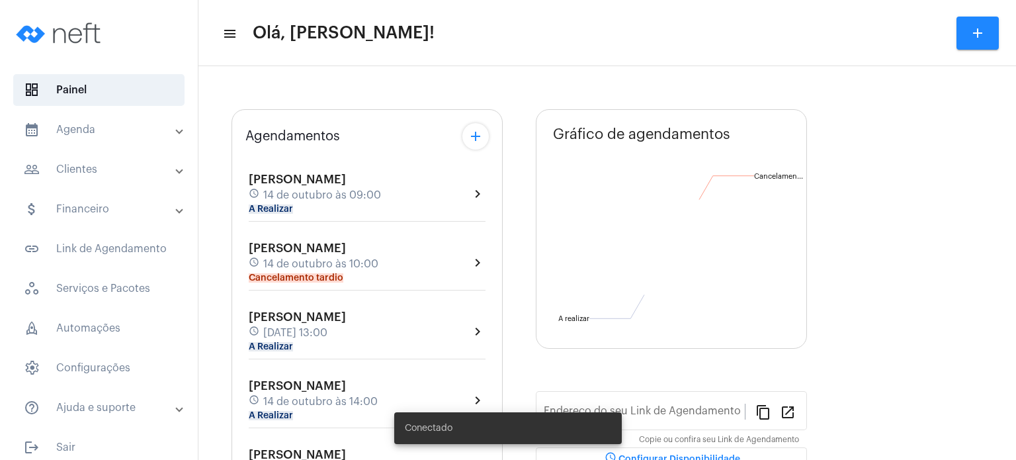 The height and width of the screenshot is (460, 1016). I want to click on span: 14 de outubro às 14:00, so click(320, 401).